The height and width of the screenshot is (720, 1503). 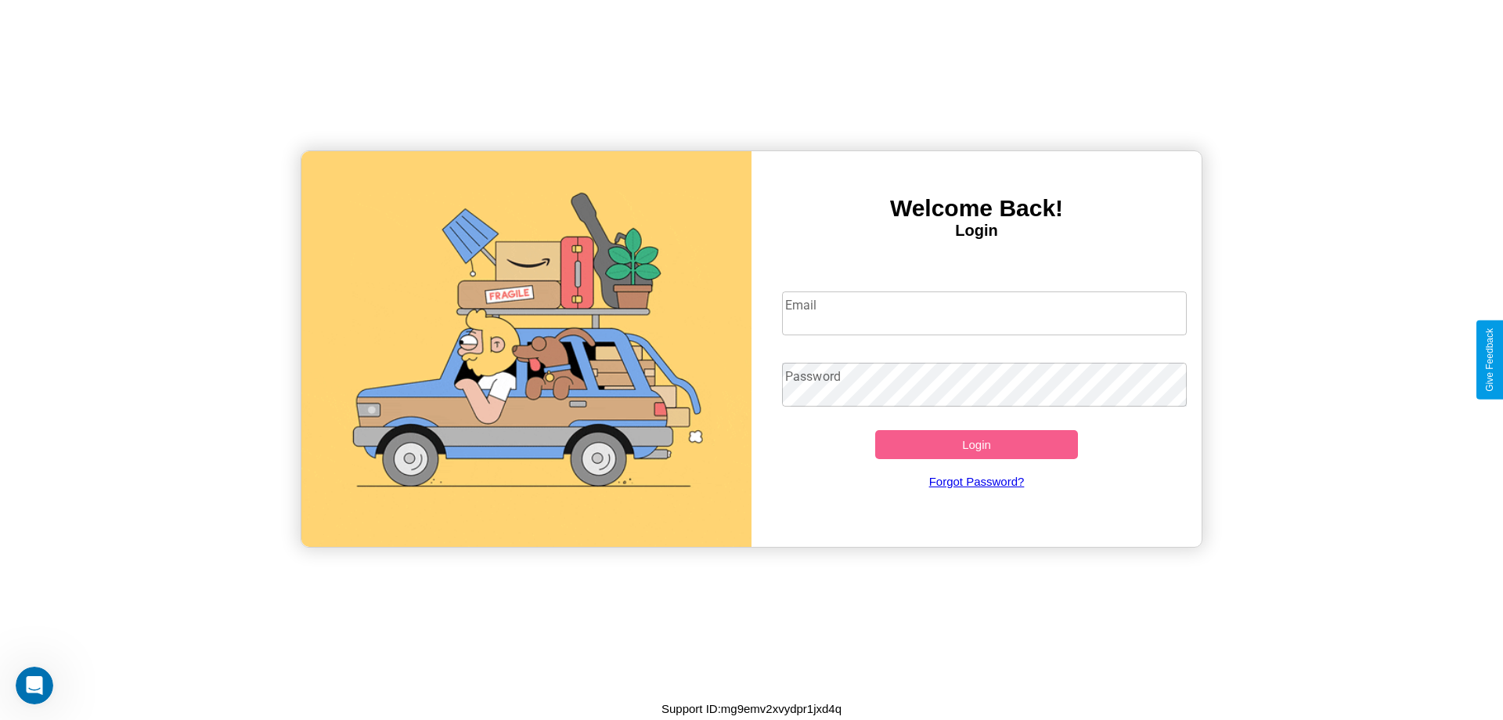 What do you see at coordinates (976, 230) in the screenshot?
I see `h4: Login` at bounding box center [976, 230].